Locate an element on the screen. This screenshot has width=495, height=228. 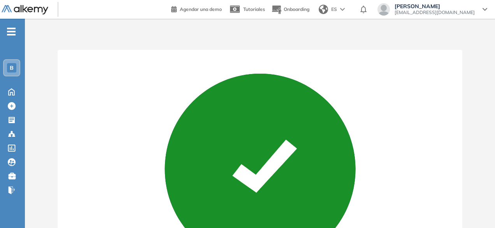
a: Agendar una demo is located at coordinates (197, 9).